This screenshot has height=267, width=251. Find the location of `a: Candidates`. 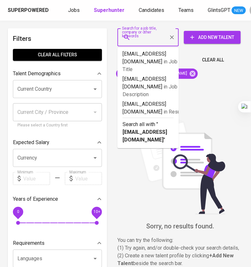

a: Candidates is located at coordinates (152, 10).